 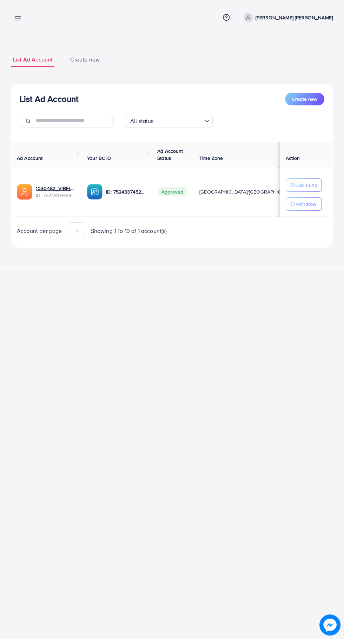 What do you see at coordinates (30, 158) in the screenshot?
I see `span: Ad Account` at bounding box center [30, 158].